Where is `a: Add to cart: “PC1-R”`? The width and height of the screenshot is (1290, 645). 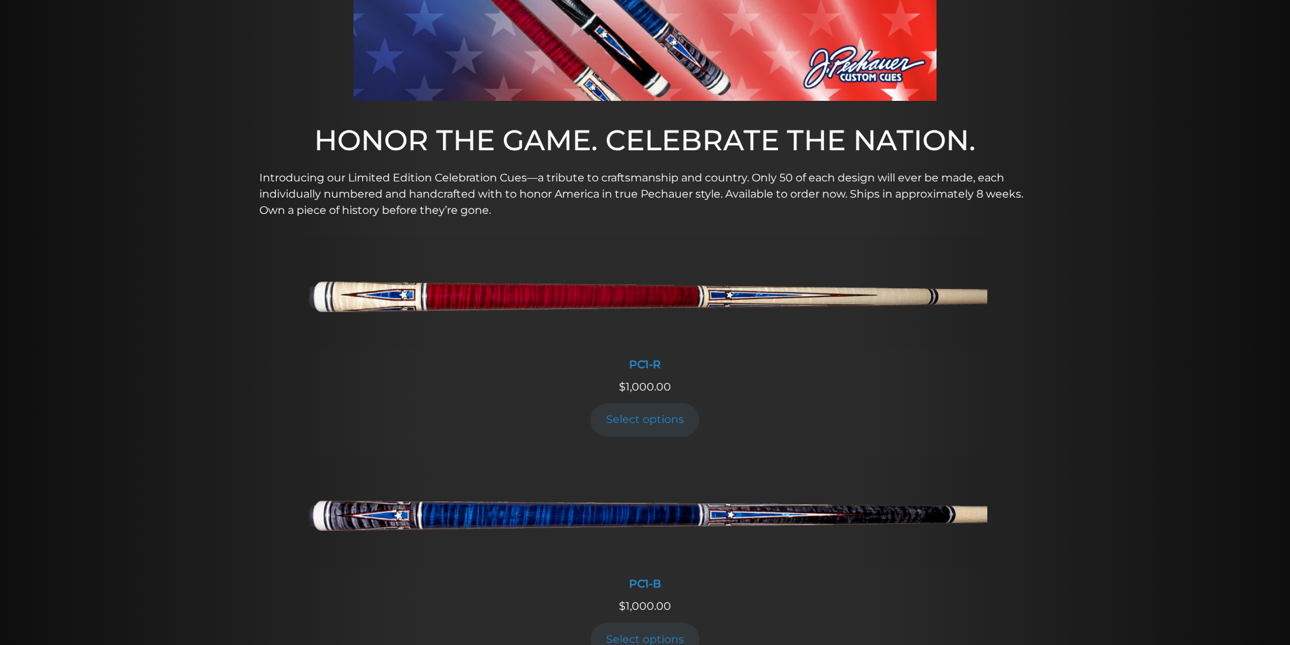
a: Add to cart: “PC1-R” is located at coordinates (645, 420).